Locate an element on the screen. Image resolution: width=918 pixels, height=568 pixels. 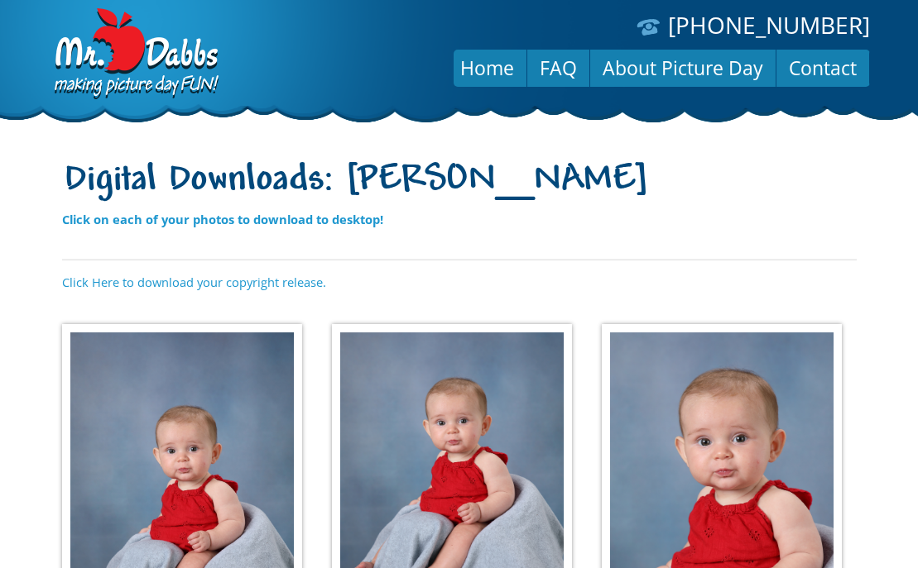
a: FAQ is located at coordinates (558, 68).